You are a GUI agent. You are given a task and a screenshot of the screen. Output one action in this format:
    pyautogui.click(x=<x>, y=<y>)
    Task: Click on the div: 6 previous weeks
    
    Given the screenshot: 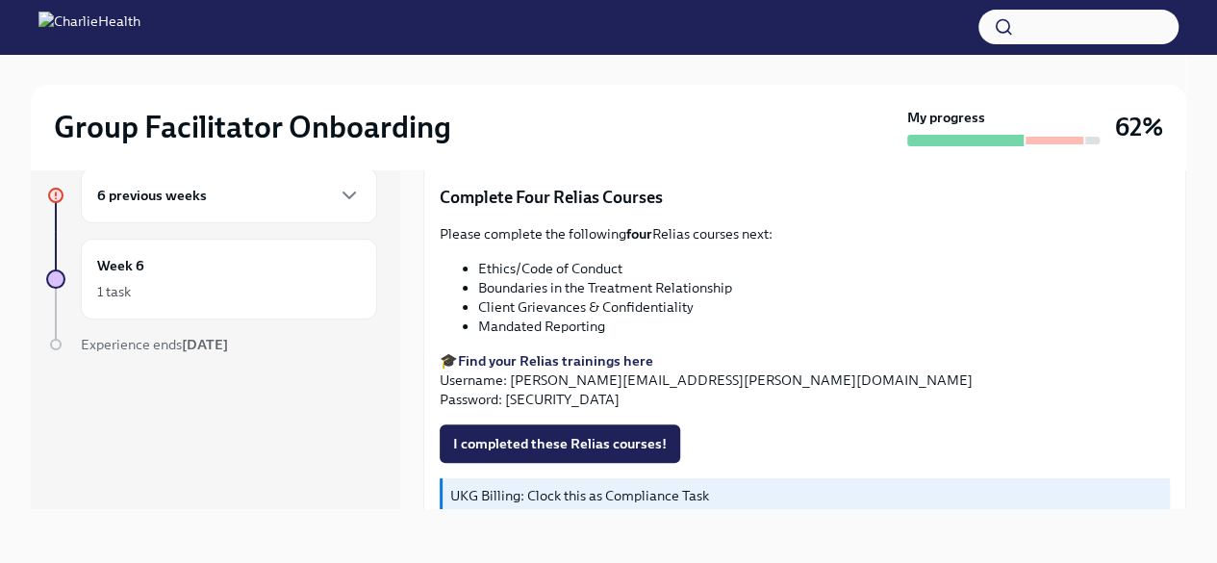 What is the action you would take?
    pyautogui.click(x=229, y=195)
    